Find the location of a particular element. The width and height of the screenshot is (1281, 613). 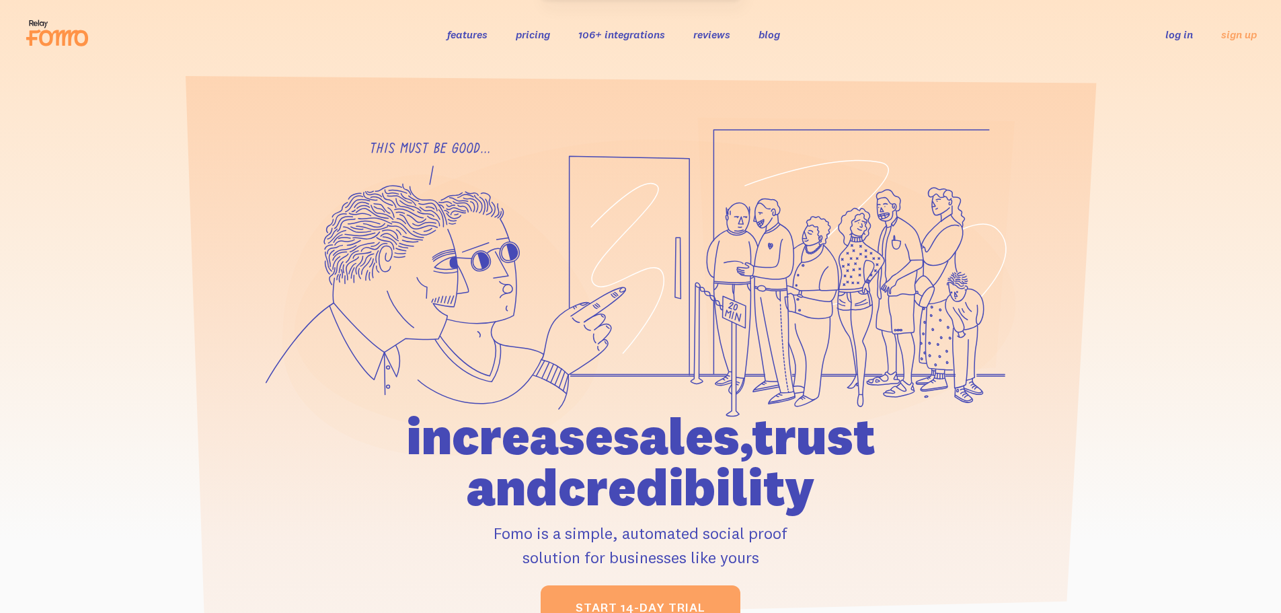

a: sign up is located at coordinates (1239, 34).